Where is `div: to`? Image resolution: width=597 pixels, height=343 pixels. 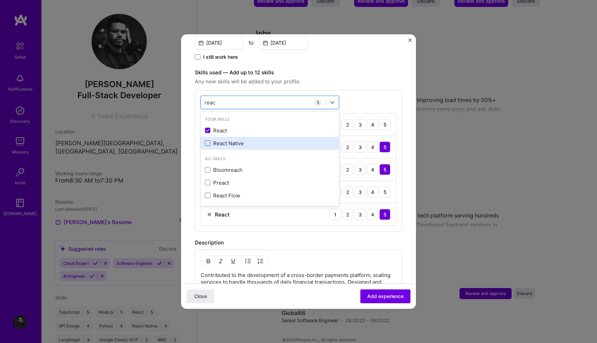
div: to is located at coordinates (251, 43).